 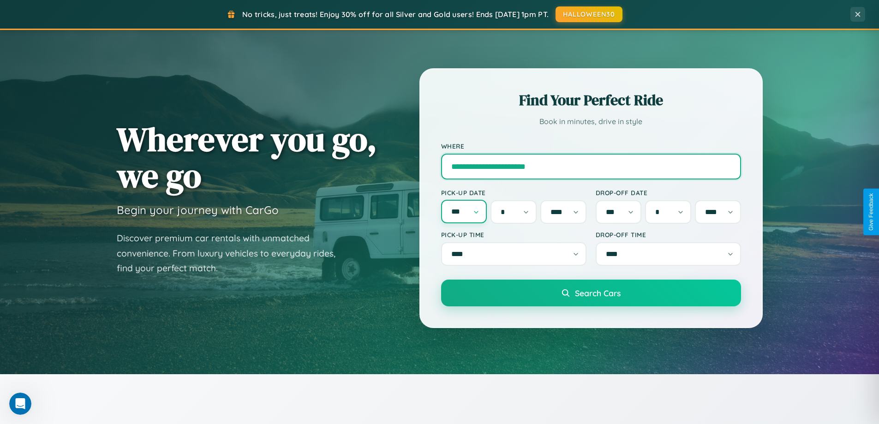 What do you see at coordinates (668, 234) in the screenshot?
I see `label: Drop-off Time` at bounding box center [668, 234].